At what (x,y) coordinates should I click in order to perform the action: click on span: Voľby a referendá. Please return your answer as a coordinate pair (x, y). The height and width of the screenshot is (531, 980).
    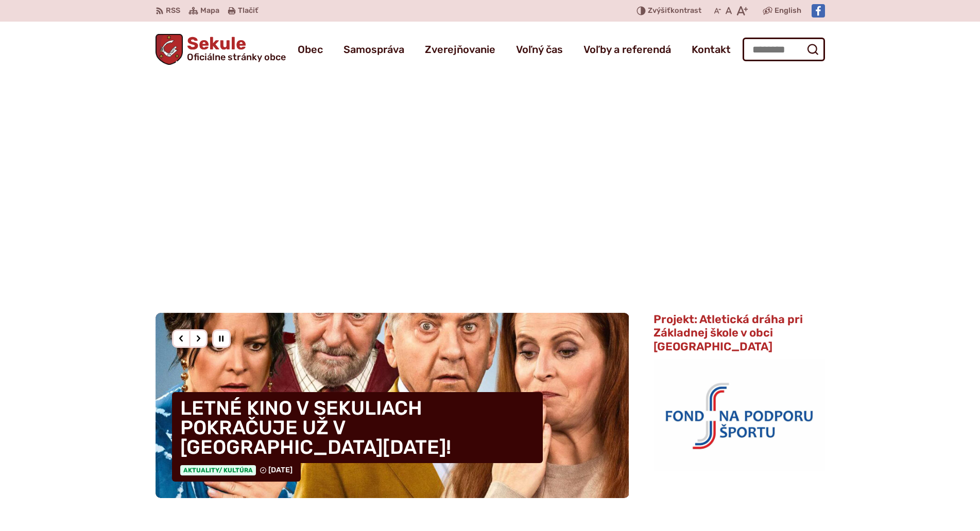
    Looking at the image, I should click on (627, 49).